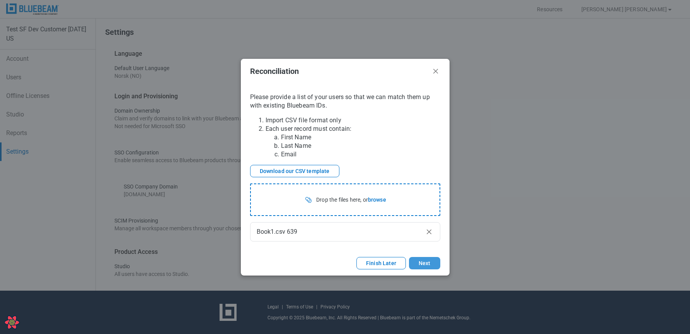 Image resolution: width=690 pixels, height=334 pixels. I want to click on li: First Name, so click(361, 137).